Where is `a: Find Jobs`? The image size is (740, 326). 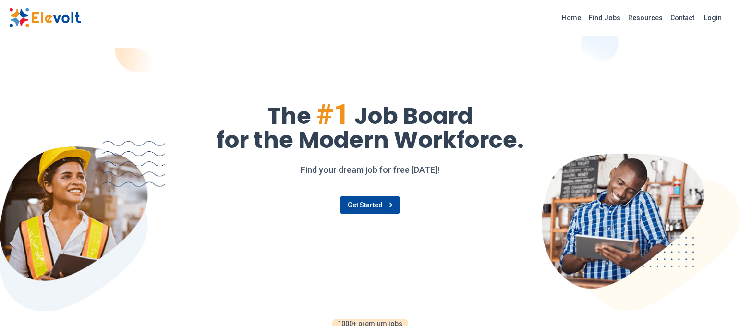 a: Find Jobs is located at coordinates (605, 18).